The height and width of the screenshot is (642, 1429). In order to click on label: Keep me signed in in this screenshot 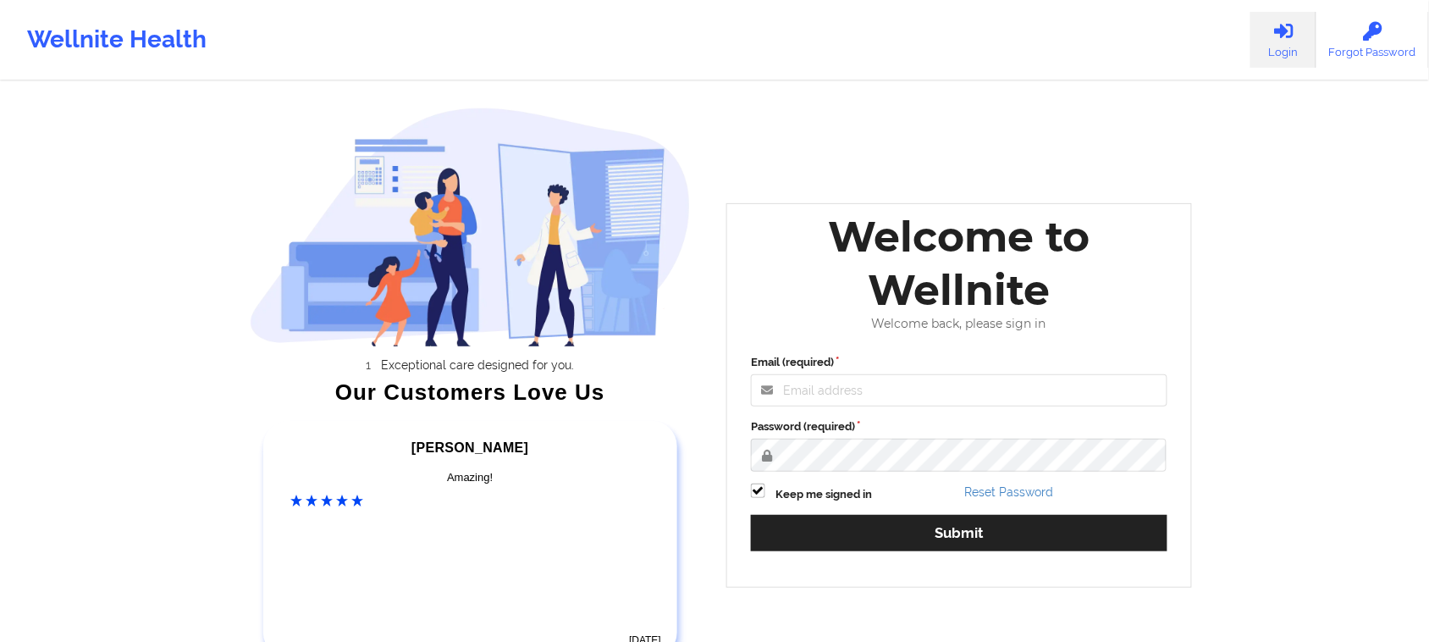, I will do `click(824, 495)`.